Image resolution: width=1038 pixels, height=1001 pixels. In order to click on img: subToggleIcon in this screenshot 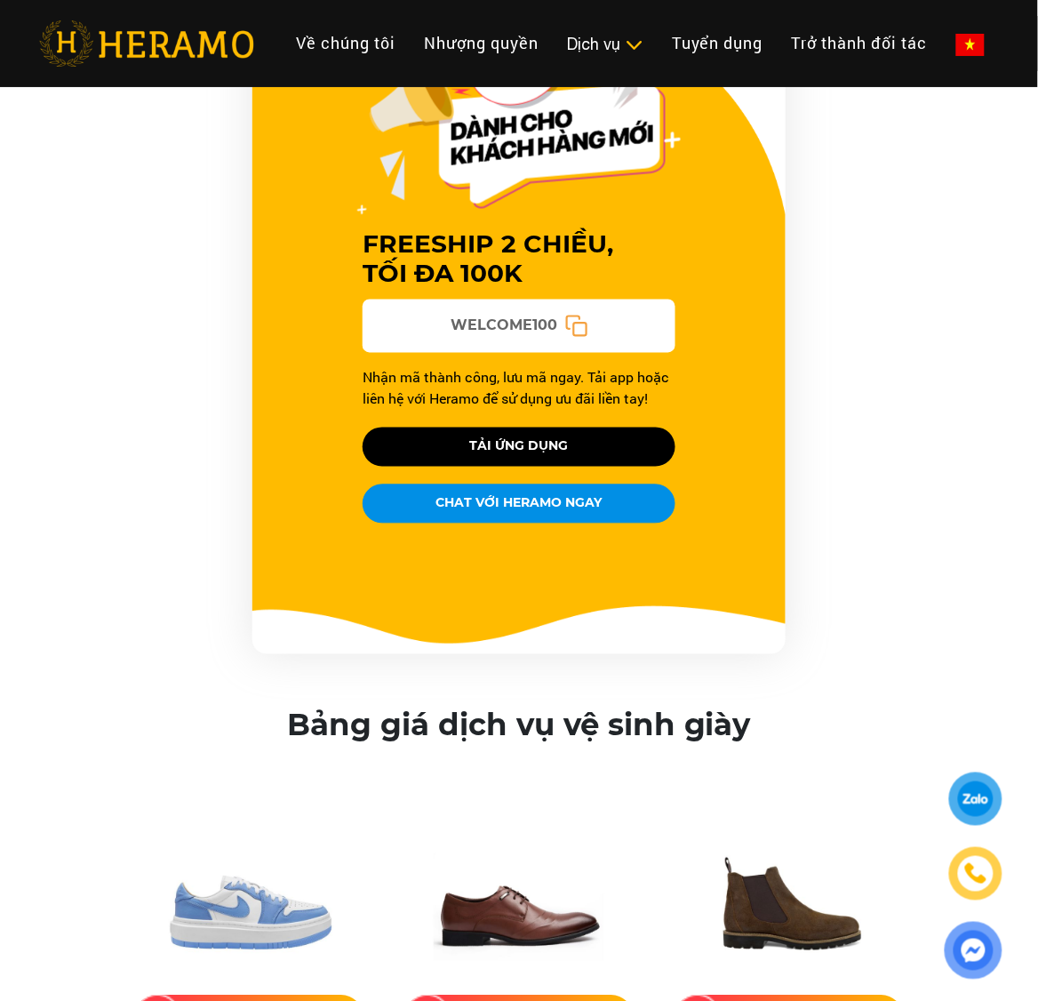, I will do `click(634, 45)`.